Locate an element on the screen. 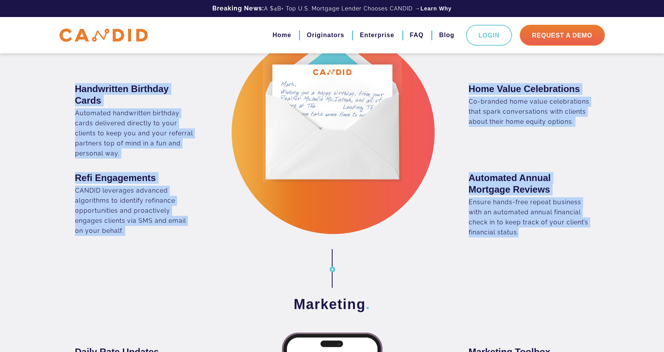  a: FAQ is located at coordinates (417, 35).